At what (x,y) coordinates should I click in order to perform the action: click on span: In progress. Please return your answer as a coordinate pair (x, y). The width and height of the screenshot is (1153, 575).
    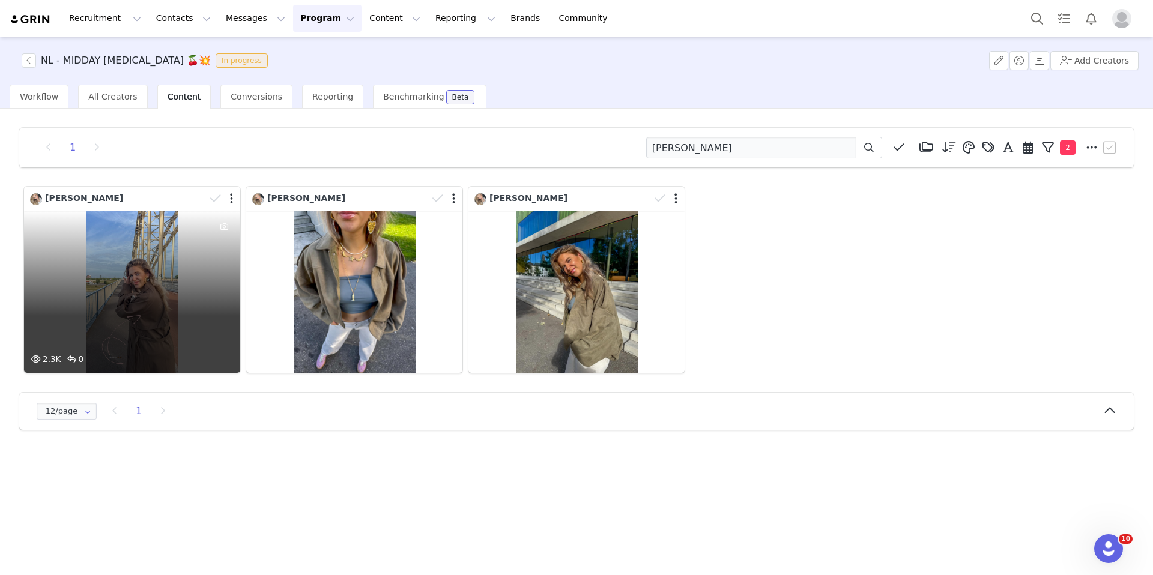
    Looking at the image, I should click on (241, 61).